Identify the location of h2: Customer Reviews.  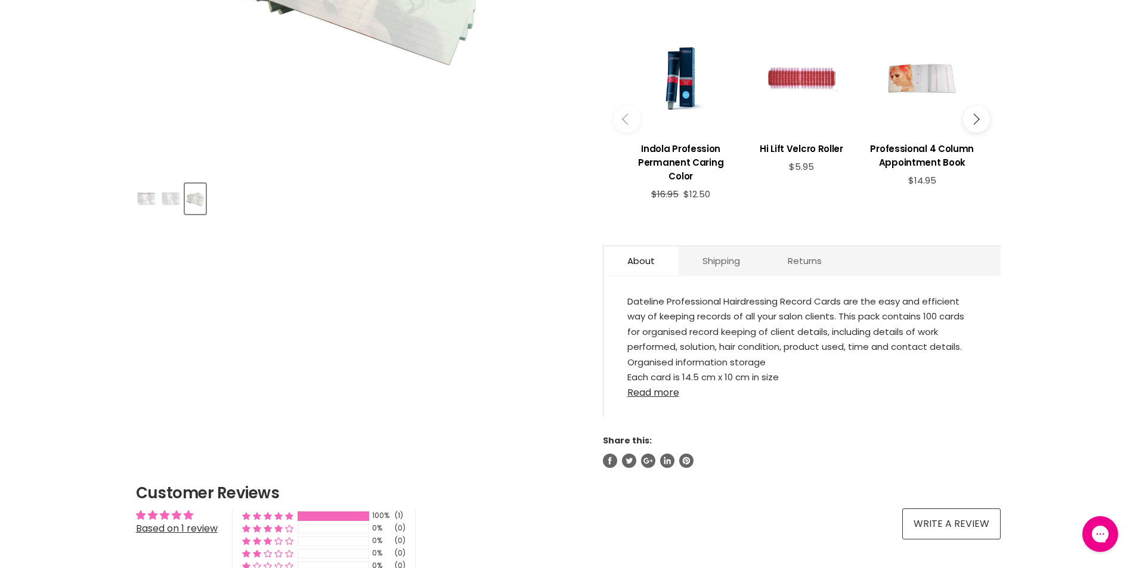
(568, 493).